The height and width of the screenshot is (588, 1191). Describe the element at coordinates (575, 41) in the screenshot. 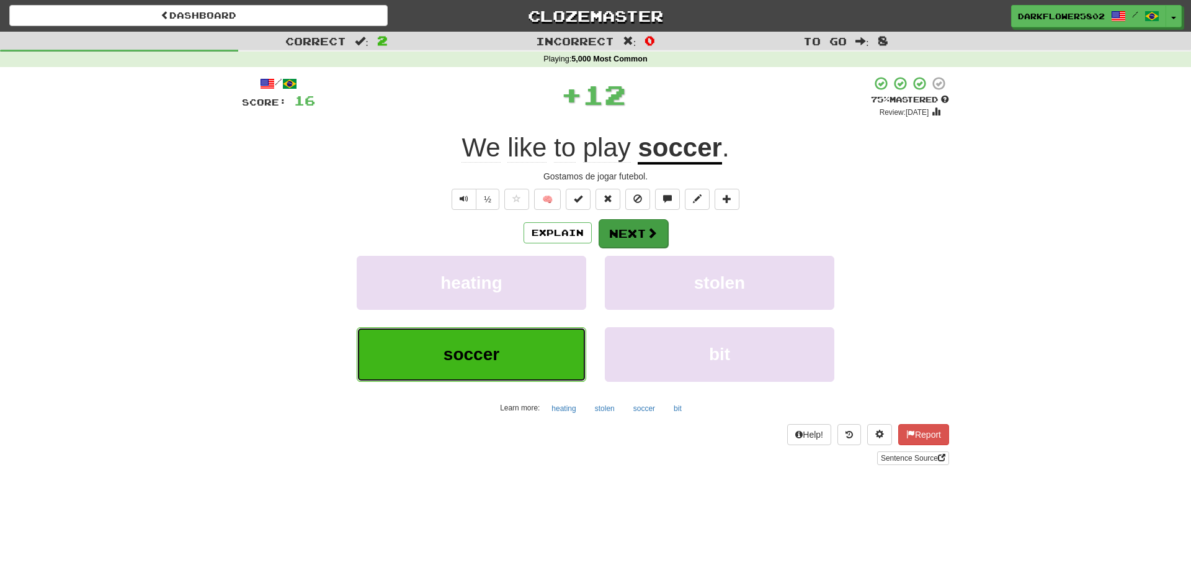

I see `span: Incorrect` at that location.